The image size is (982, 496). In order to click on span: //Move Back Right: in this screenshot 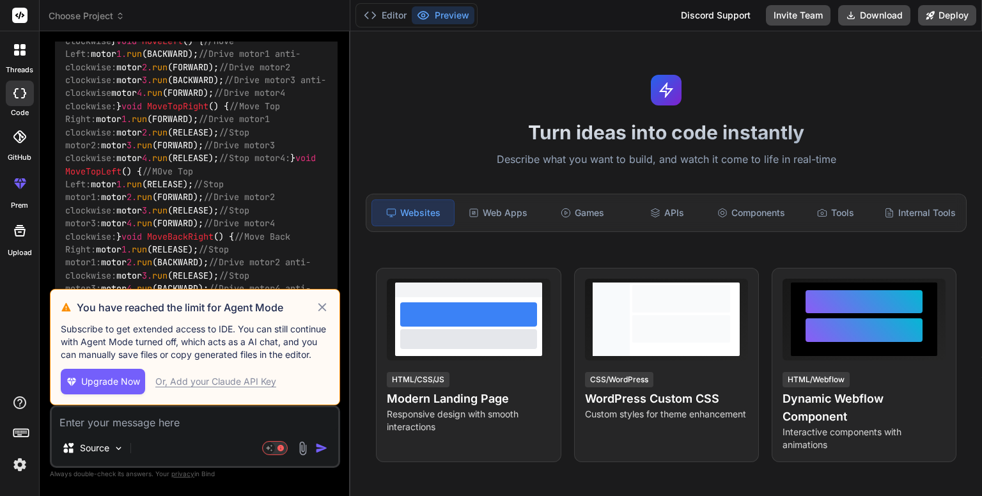, I will do `click(180, 243)`.